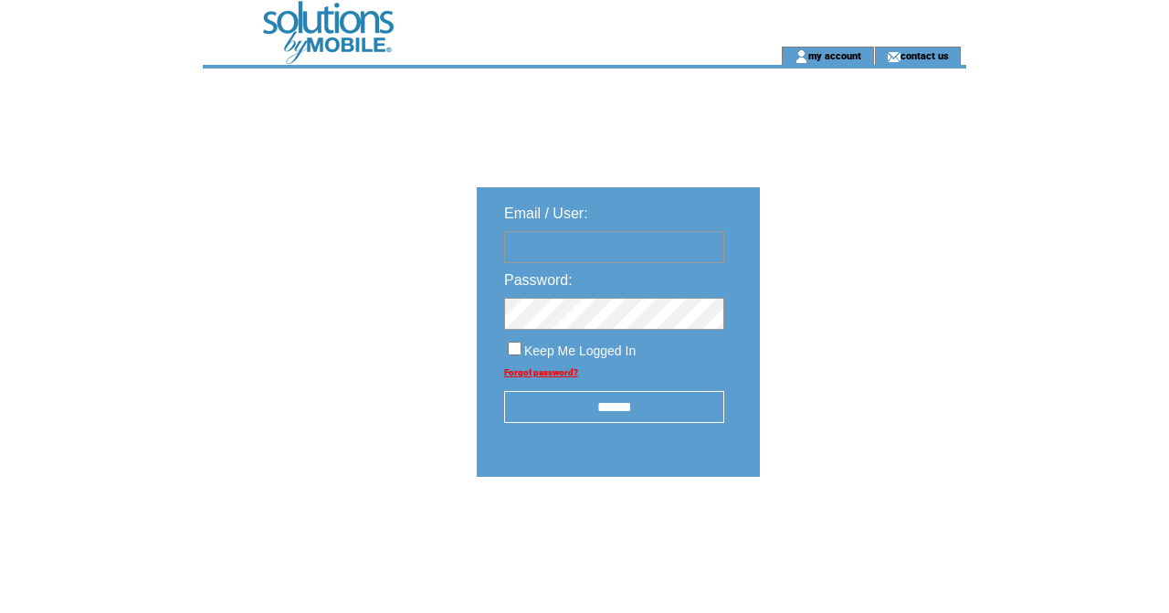 This screenshot has height=613, width=1169. Describe the element at coordinates (546, 213) in the screenshot. I see `span: Email / User:` at that location.